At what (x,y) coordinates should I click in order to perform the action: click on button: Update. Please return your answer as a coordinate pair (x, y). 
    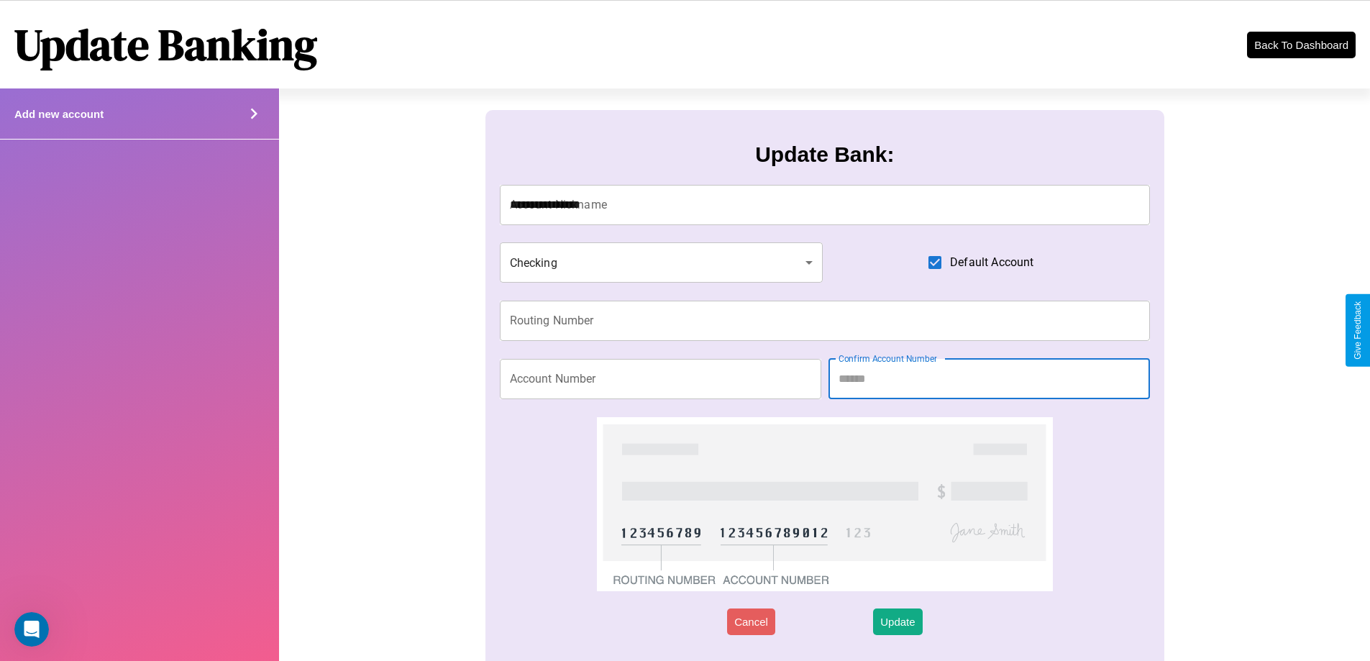
    Looking at the image, I should click on (897, 621).